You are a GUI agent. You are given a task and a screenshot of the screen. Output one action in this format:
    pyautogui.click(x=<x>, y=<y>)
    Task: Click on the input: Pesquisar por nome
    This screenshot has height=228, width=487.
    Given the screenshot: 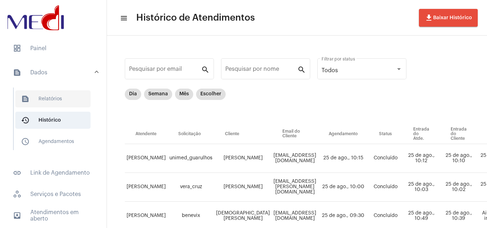 What is the action you would take?
    pyautogui.click(x=261, y=71)
    